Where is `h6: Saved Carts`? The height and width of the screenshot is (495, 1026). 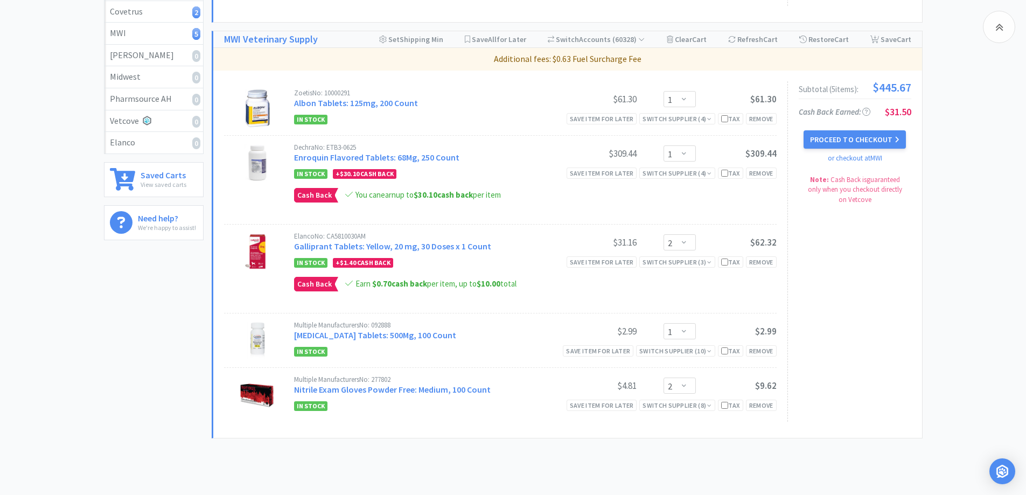 h6: Saved Carts is located at coordinates (163, 173).